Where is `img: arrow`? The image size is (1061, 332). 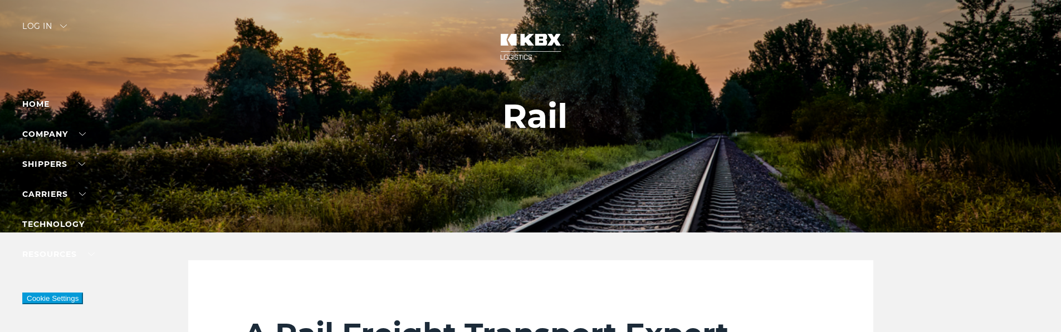 img: arrow is located at coordinates (63, 26).